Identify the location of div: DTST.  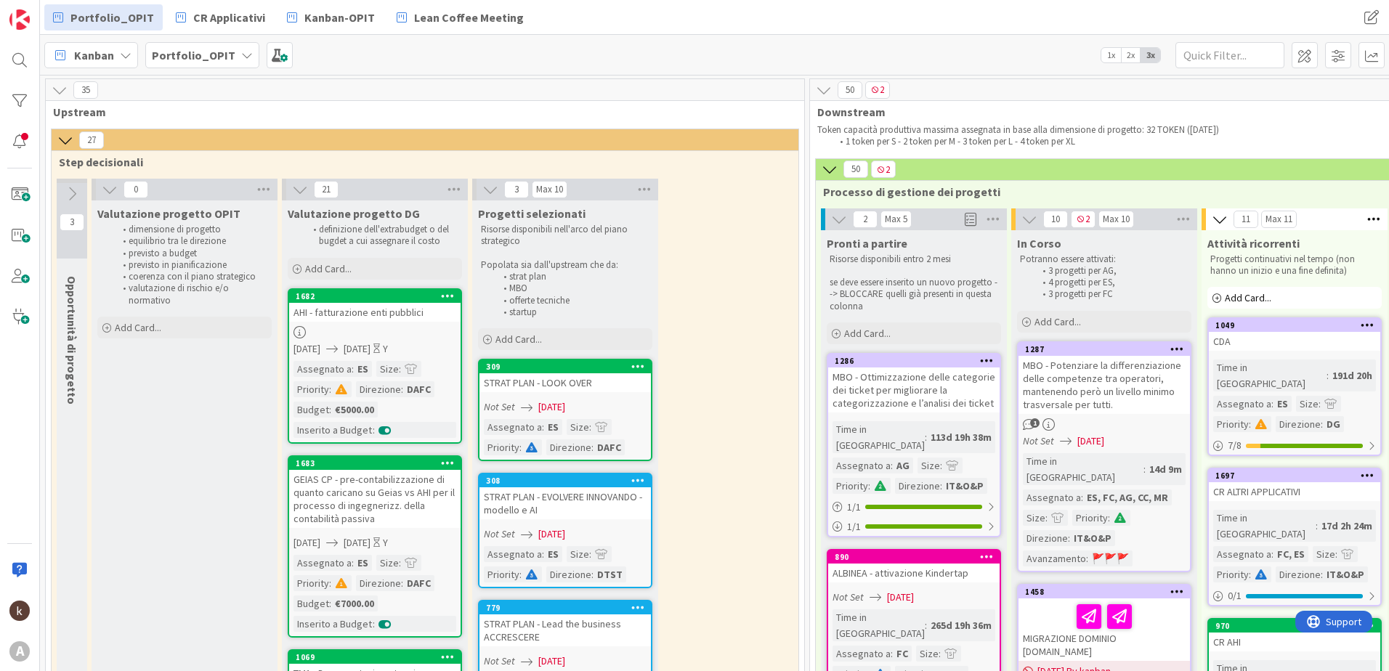
(610, 575).